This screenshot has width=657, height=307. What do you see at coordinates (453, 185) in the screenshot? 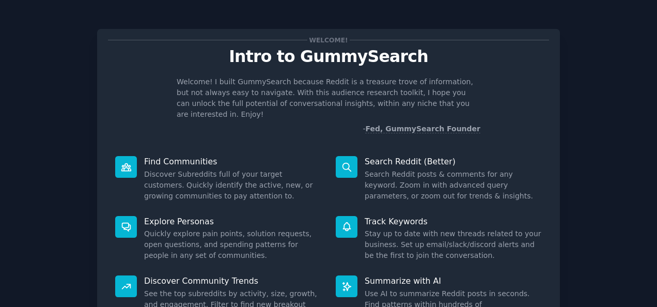
I see `dd: Search Reddit posts & comments for any keyword. Zoom in with advanced query parameters, or zoom o...` at bounding box center [453, 185].